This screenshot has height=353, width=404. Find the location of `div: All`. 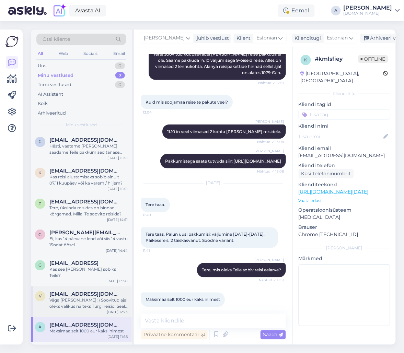

div: All is located at coordinates (40, 54).